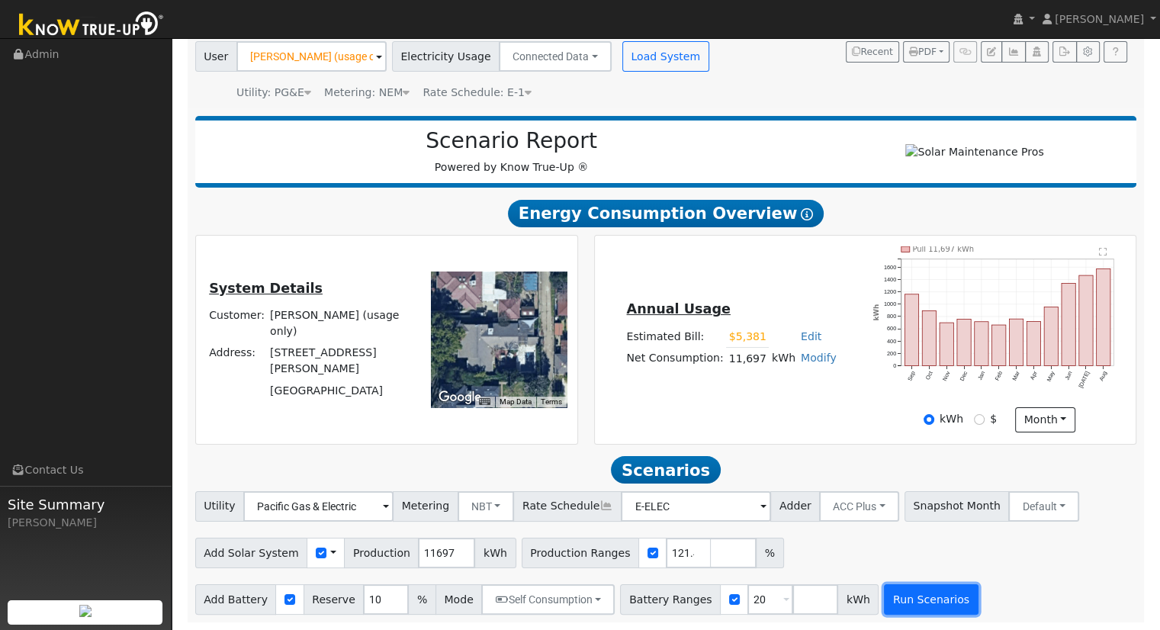  Describe the element at coordinates (85, 504) in the screenshot. I see `span: Site Summary` at that location.